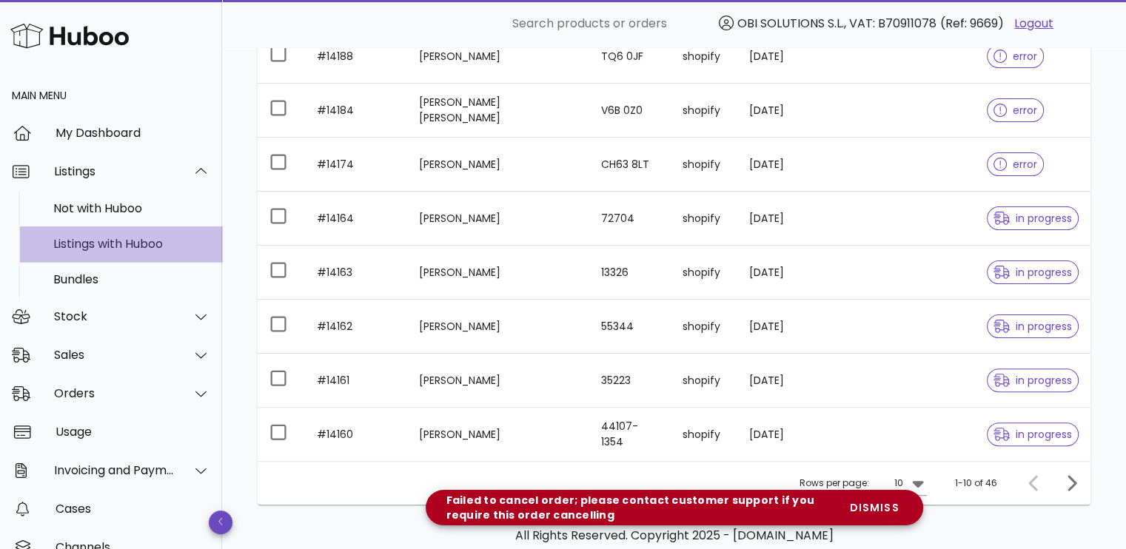 This screenshot has width=1126, height=549. Describe the element at coordinates (132, 244) in the screenshot. I see `div: Listings with Huboo` at that location.